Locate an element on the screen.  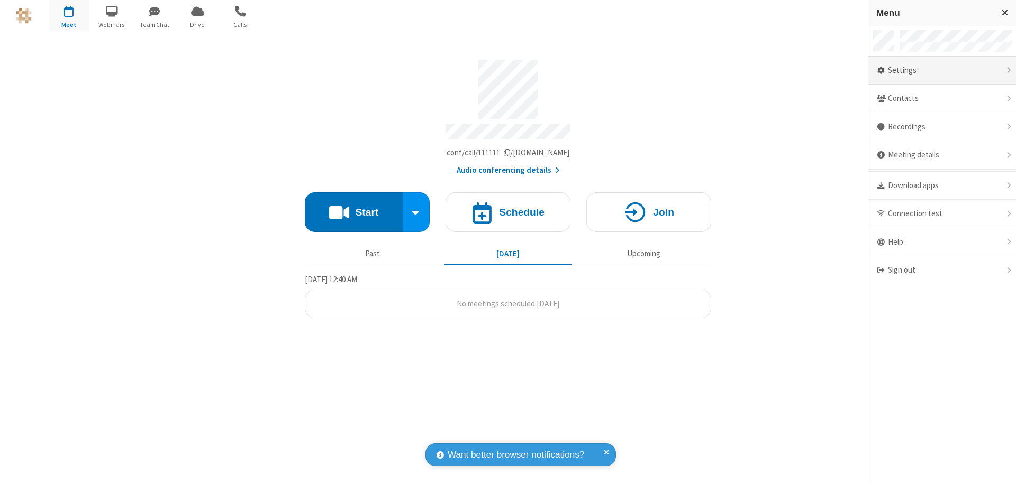
span: Calls is located at coordinates (240, 25).